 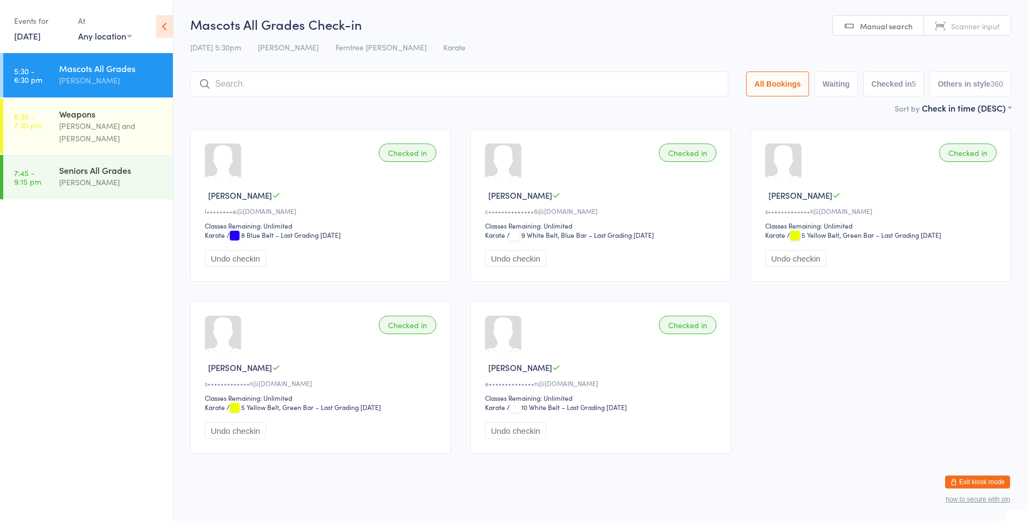 I want to click on div: Weapons, so click(x=111, y=114).